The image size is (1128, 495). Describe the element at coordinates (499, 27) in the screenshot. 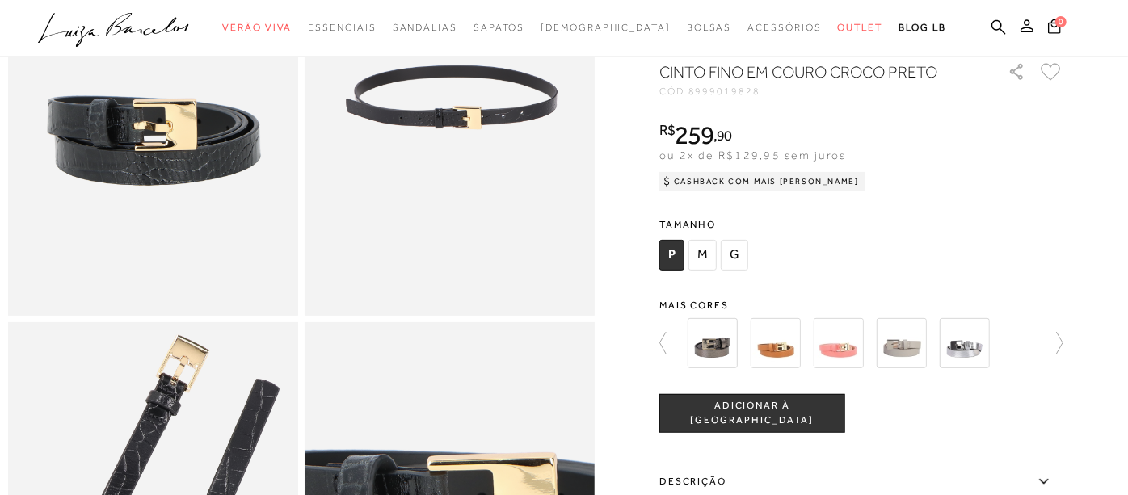

I see `span: Sapatos` at that location.